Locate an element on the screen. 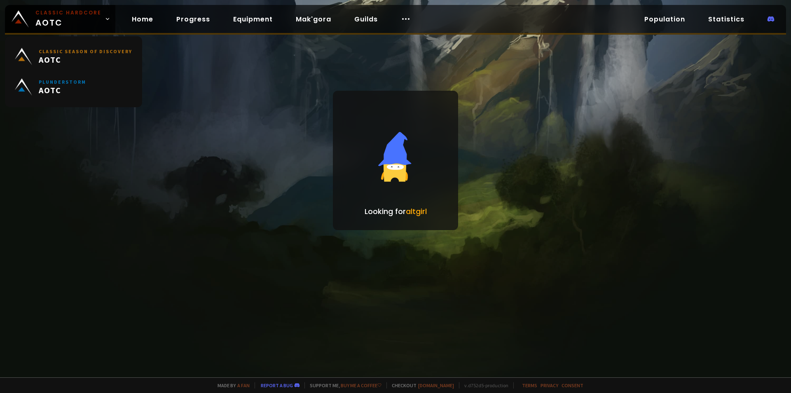  a: Classic Season of DiscoveryAOTC is located at coordinates (73, 56).